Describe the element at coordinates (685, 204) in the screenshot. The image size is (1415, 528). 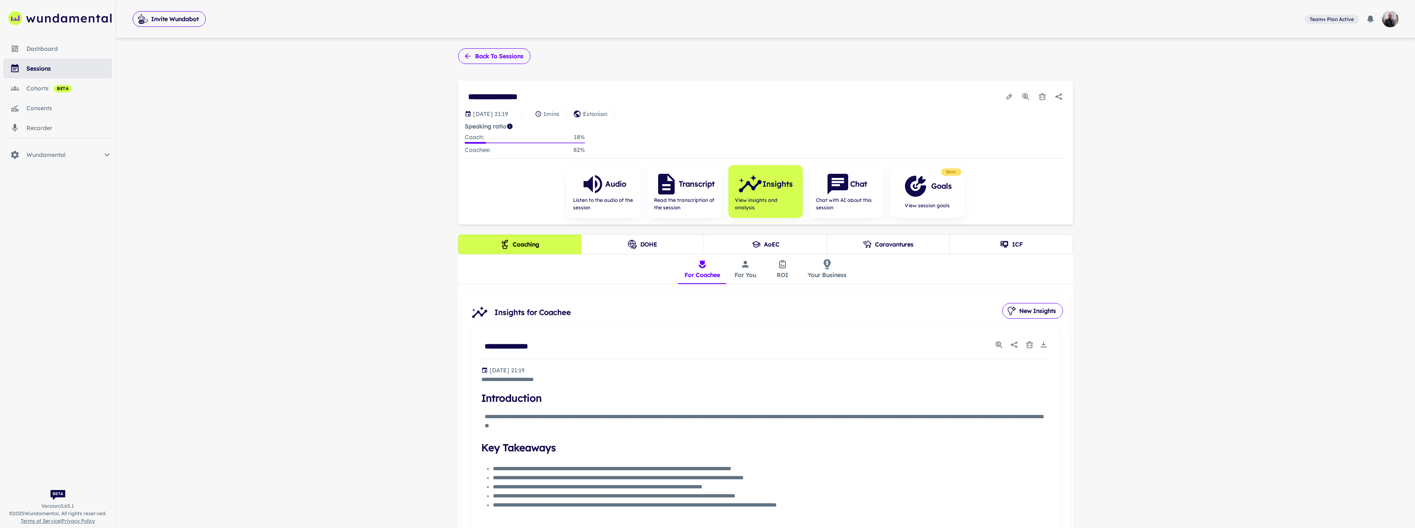
I see `span: Read the transcription of the session` at that location.